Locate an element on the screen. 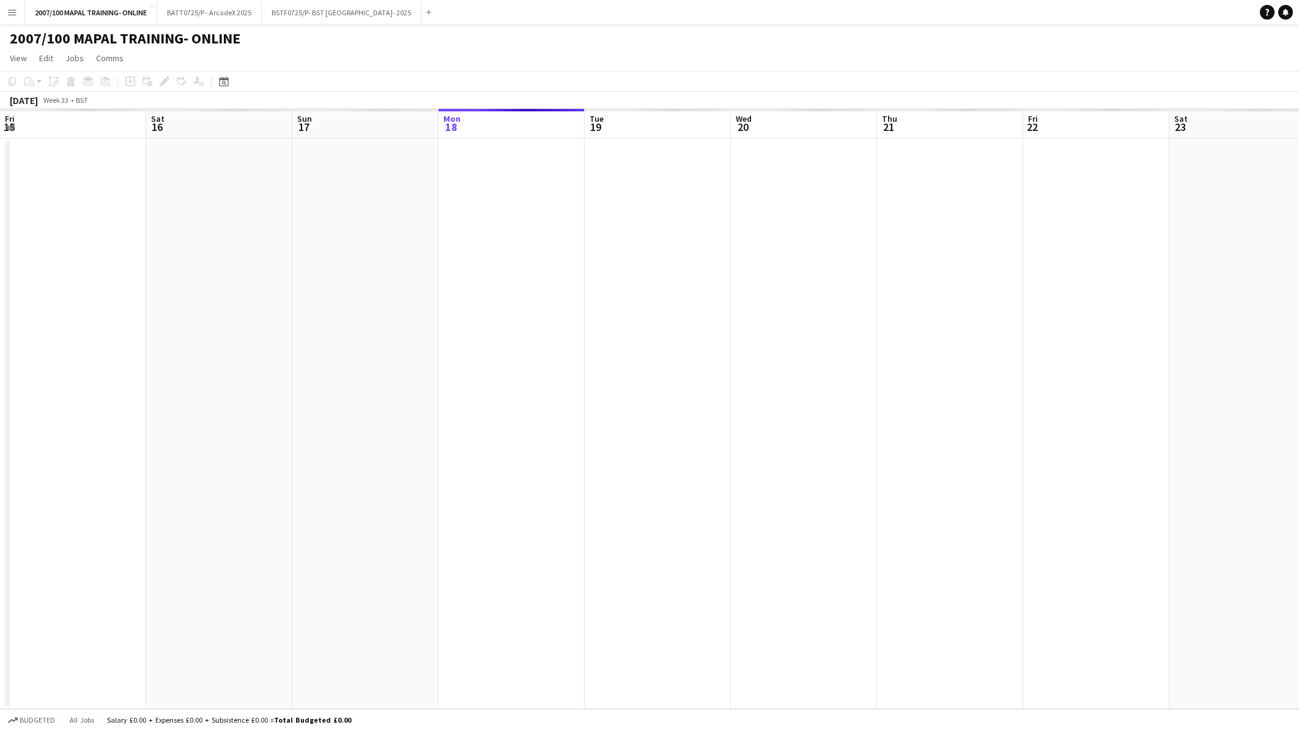 Image resolution: width=1299 pixels, height=730 pixels. span: 16 is located at coordinates (157, 127).